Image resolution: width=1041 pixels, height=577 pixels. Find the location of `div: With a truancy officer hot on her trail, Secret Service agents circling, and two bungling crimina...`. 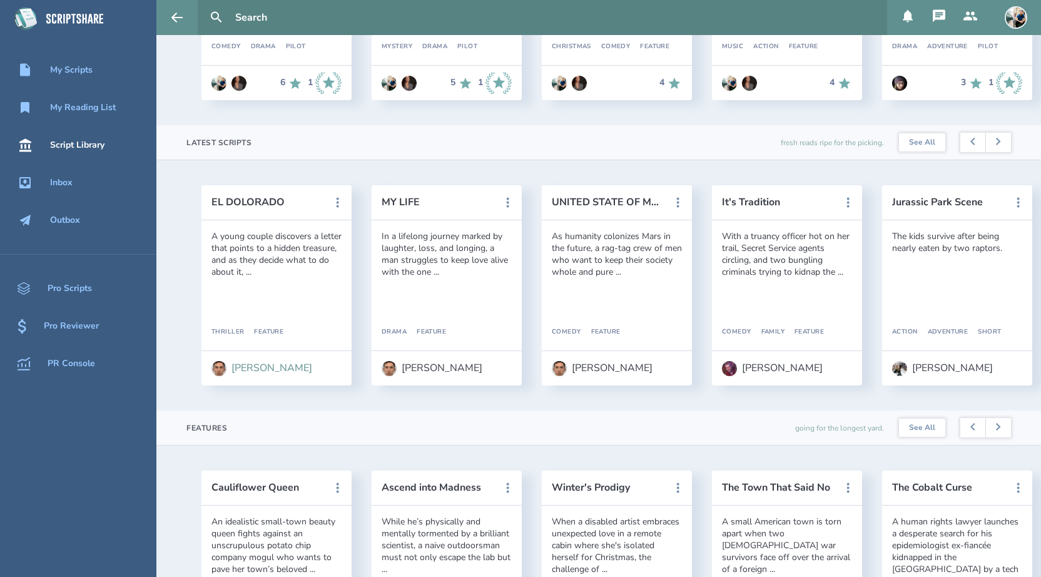

div: With a truancy officer hot on her trail, Secret Service agents circling, and two bungling crimina... is located at coordinates (787, 254).